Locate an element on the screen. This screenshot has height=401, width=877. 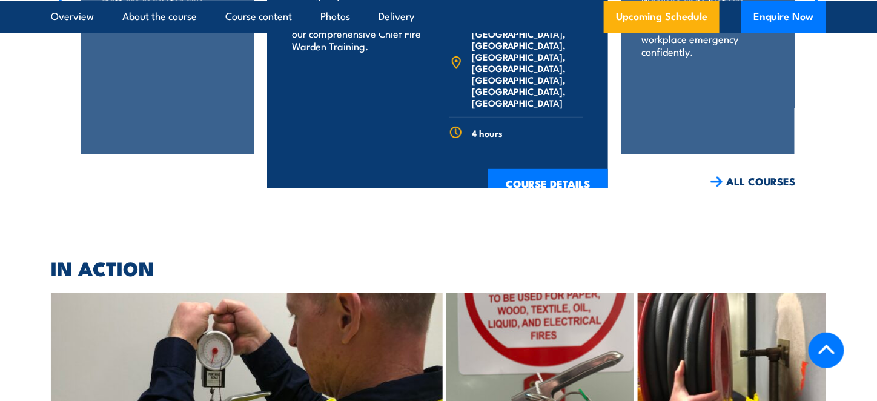
a: ALL COURSES is located at coordinates (753, 181).